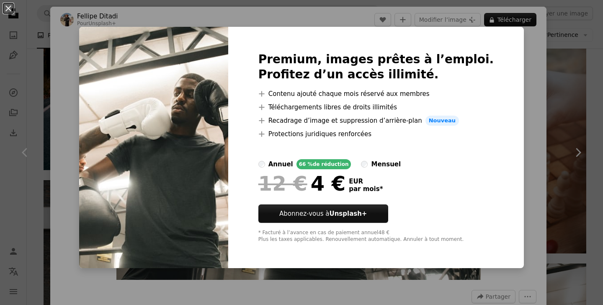  What do you see at coordinates (364, 164) in the screenshot?
I see `input: mensuel` at bounding box center [364, 164].